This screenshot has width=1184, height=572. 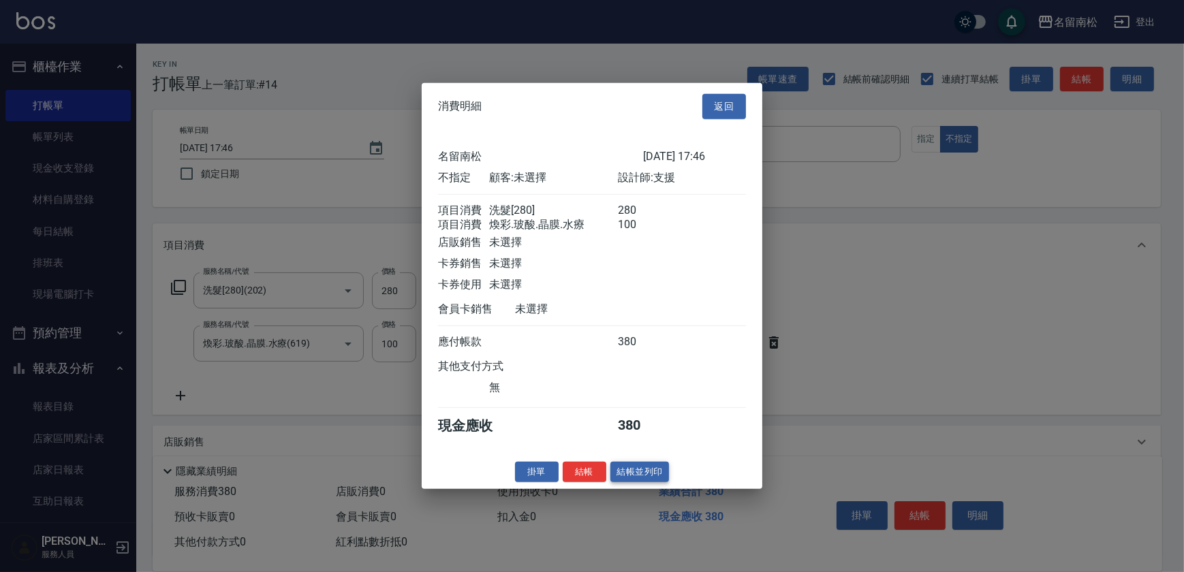 What do you see at coordinates (460, 106) in the screenshot?
I see `span: 消費明細` at bounding box center [460, 106].